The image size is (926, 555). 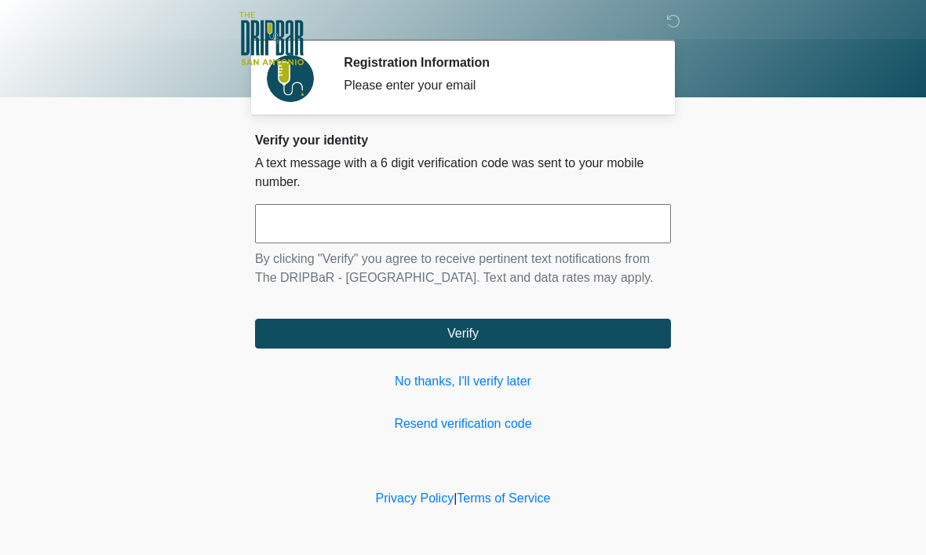 What do you see at coordinates (503, 497) in the screenshot?
I see `a: Terms of Service` at bounding box center [503, 497].